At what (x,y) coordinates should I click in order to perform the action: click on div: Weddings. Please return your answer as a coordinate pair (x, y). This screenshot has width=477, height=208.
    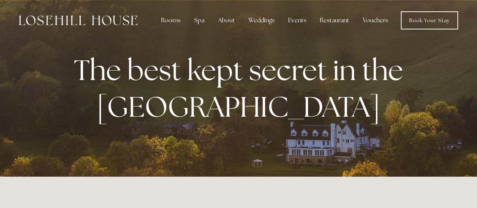
    Looking at the image, I should click on (261, 20).